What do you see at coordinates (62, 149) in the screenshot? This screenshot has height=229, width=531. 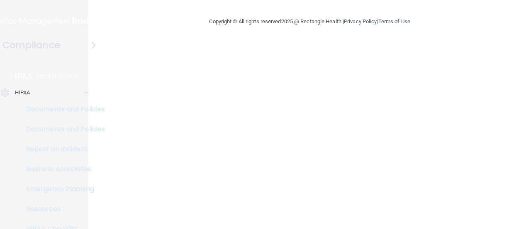 I see `p: Report an Incident` at bounding box center [62, 149].